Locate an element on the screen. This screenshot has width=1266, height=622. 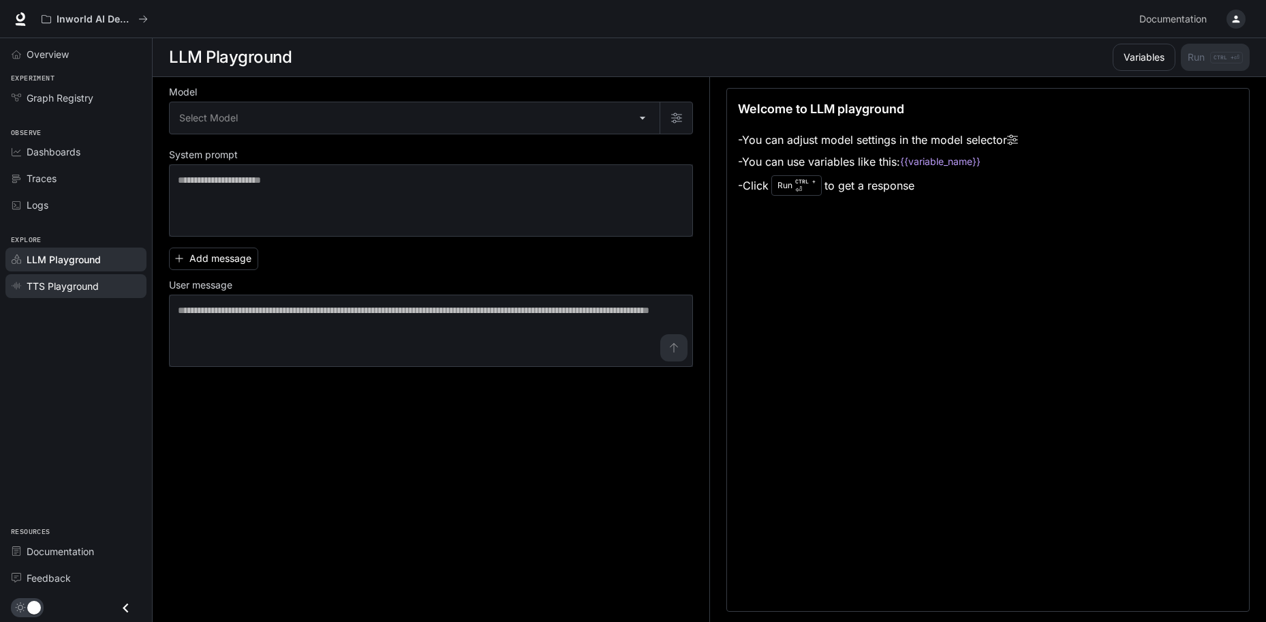
li: - You can adjust model settings in the model selector is located at coordinates (878, 140).